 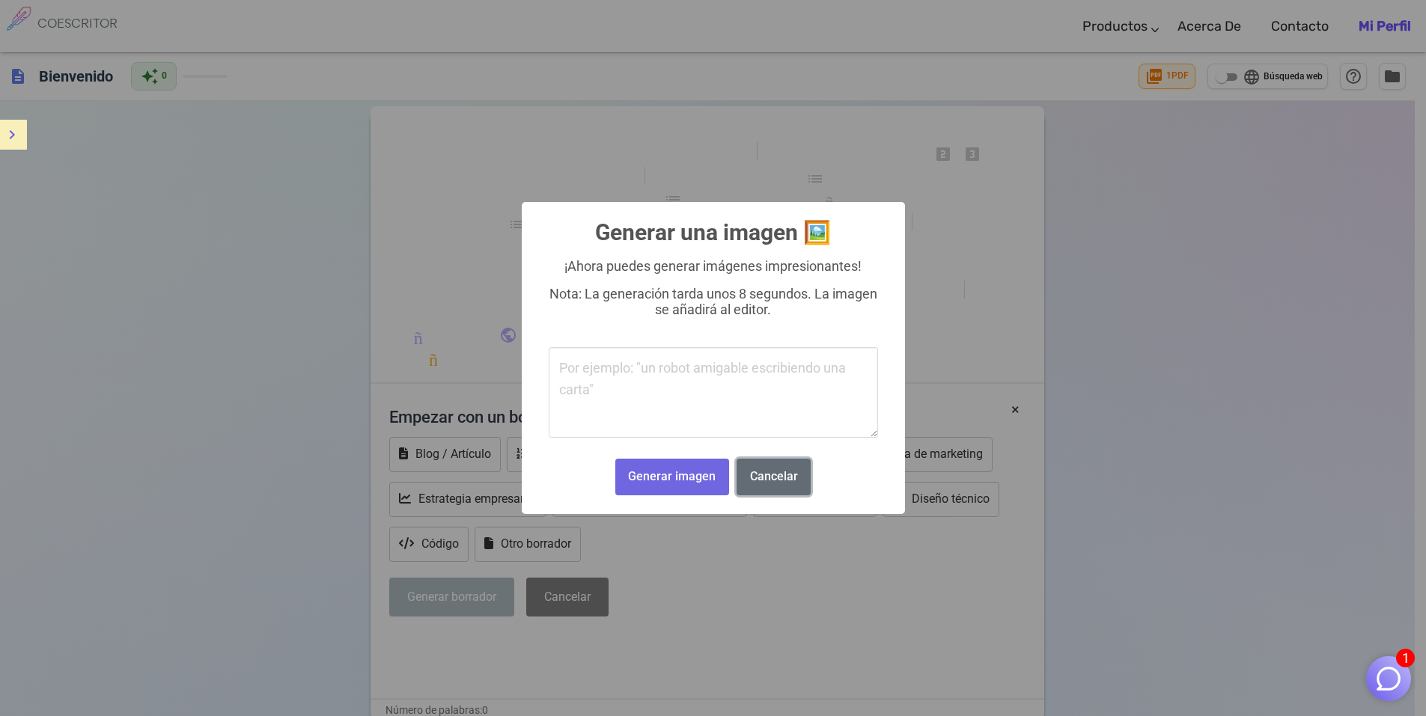 I want to click on button: Generar imagen, so click(x=672, y=477).